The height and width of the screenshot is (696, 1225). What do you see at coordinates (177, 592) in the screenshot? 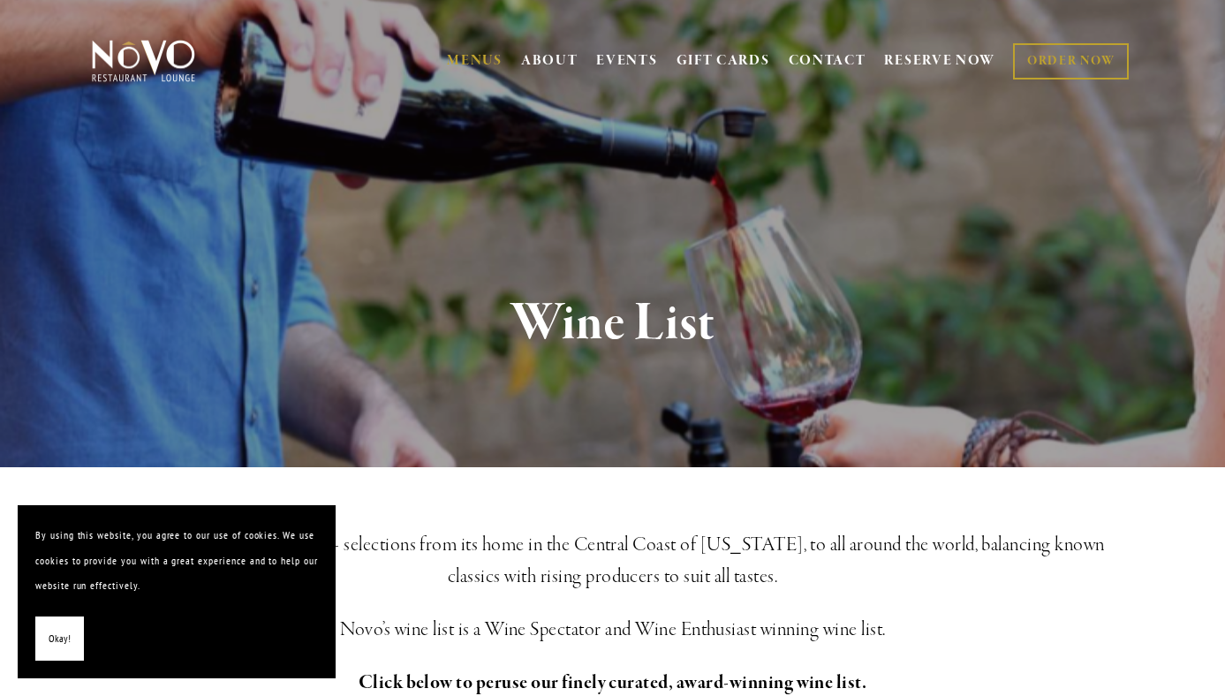
I see `section: Cookie banner` at bounding box center [177, 592].